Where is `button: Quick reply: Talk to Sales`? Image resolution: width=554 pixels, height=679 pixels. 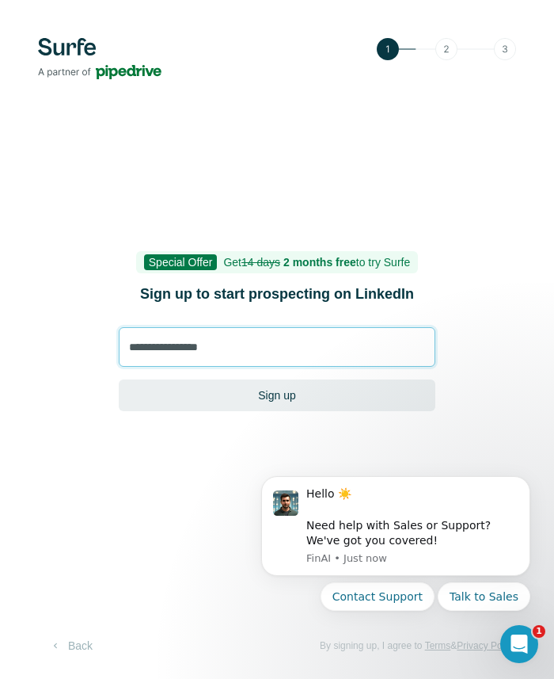 button: Quick reply: Talk to Sales is located at coordinates (246, 140).